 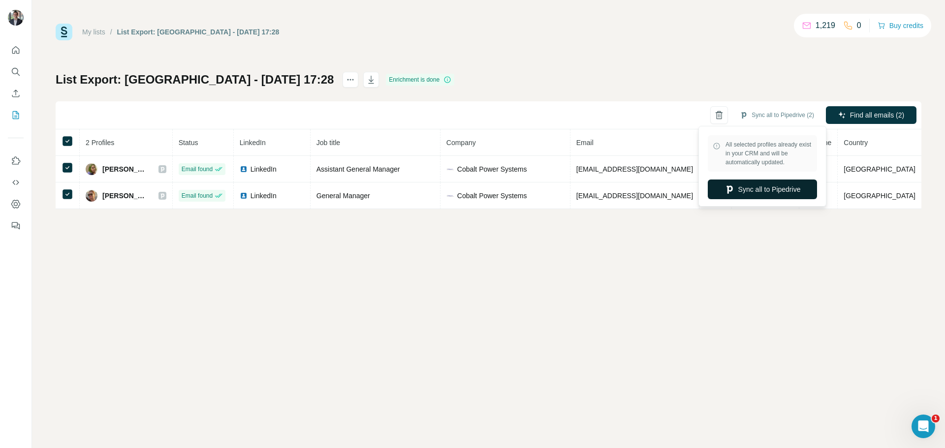 I want to click on span: Company, so click(x=461, y=143).